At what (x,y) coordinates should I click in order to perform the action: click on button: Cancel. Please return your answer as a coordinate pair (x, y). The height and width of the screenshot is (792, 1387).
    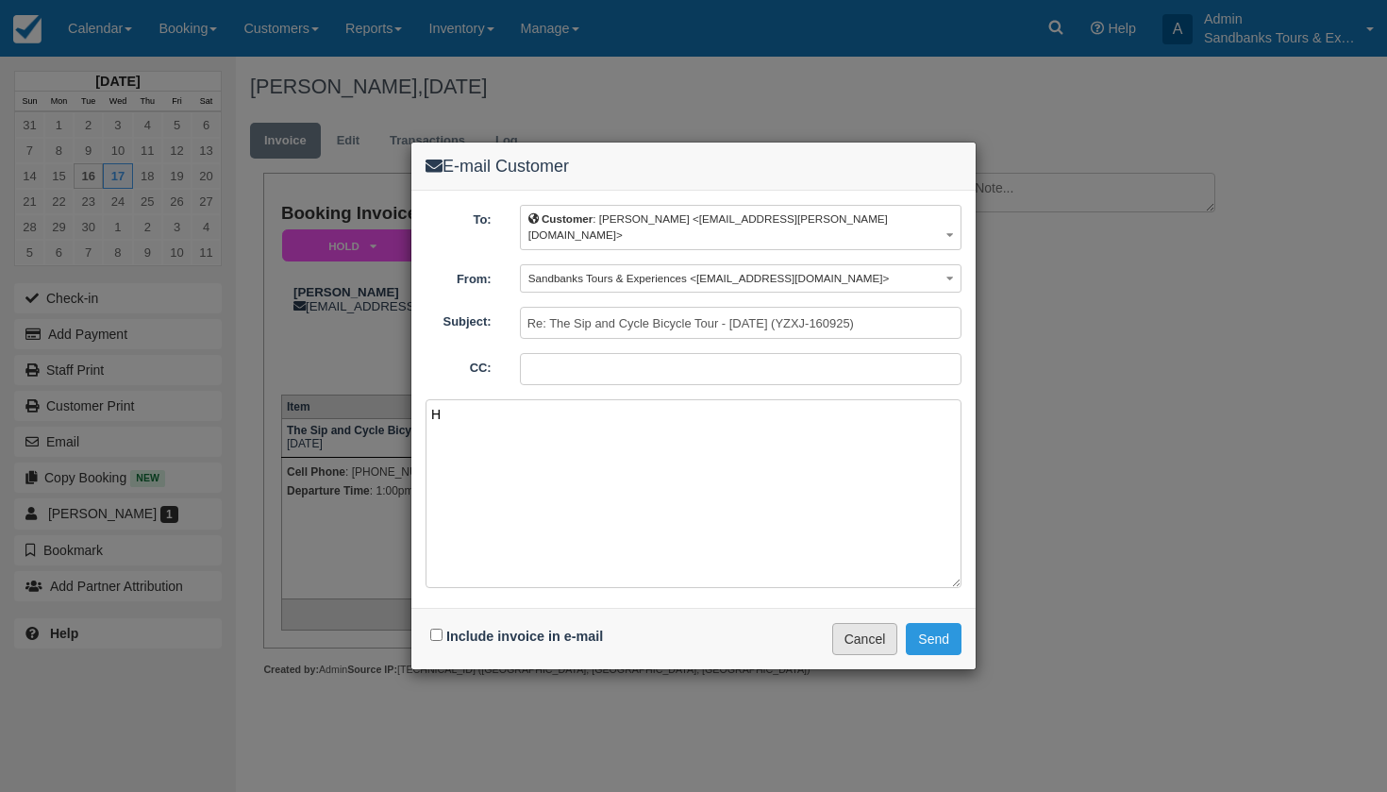
    Looking at the image, I should click on (865, 639).